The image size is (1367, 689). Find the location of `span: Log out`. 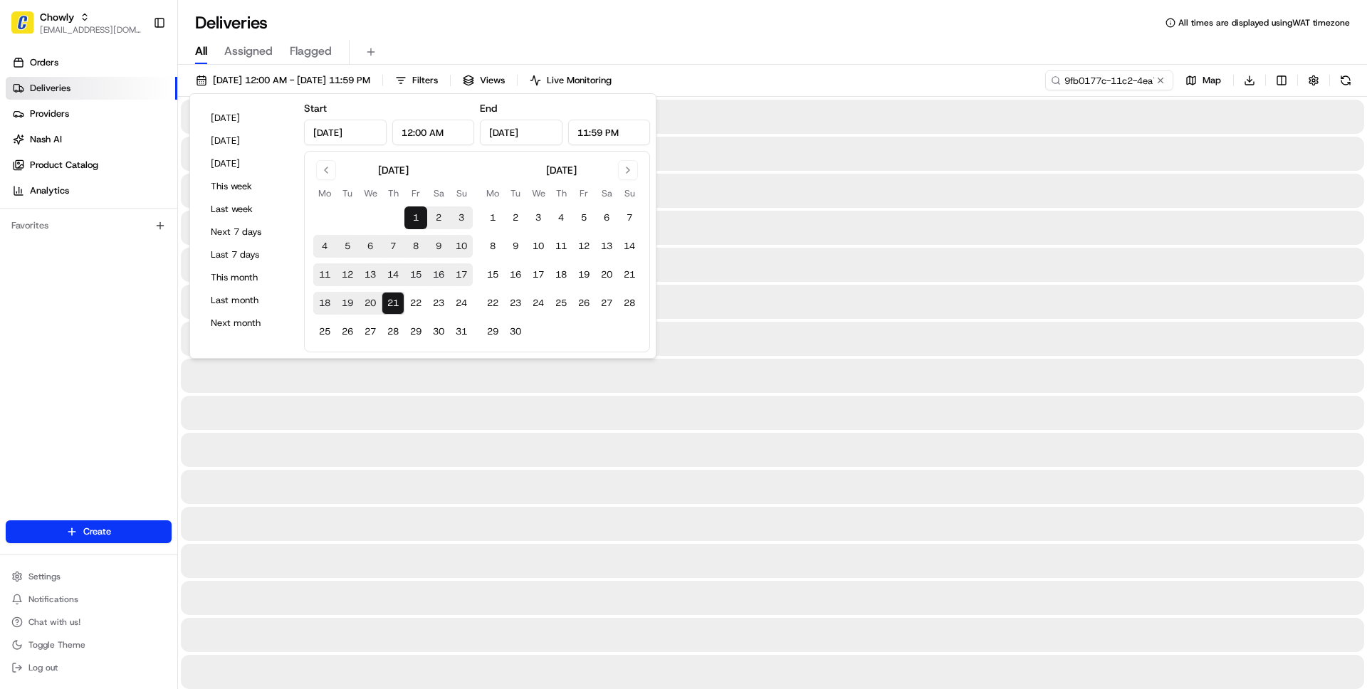

span: Log out is located at coordinates (43, 668).